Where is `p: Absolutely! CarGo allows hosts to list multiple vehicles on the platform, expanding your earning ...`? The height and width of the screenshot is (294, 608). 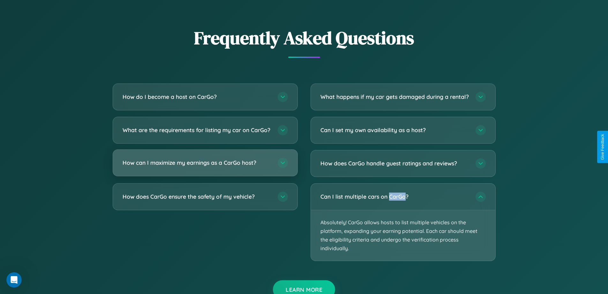
p: Absolutely! CarGo allows hosts to list multiple vehicles on the platform, expanding your earning ... is located at coordinates (403, 235).